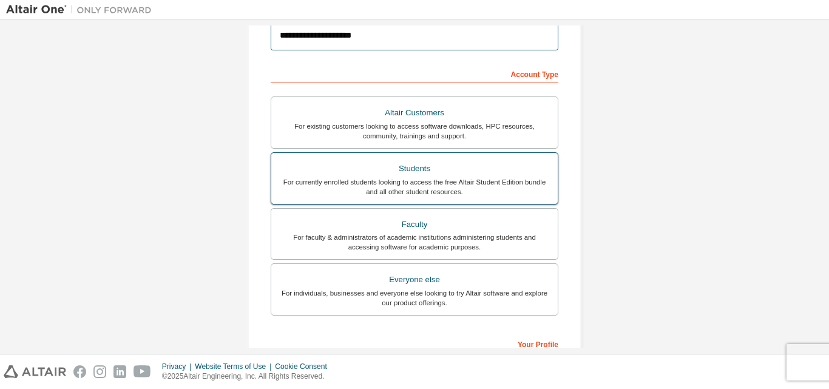 This screenshot has width=829, height=389. What do you see at coordinates (414, 225) in the screenshot?
I see `div: Faculty` at bounding box center [414, 225].